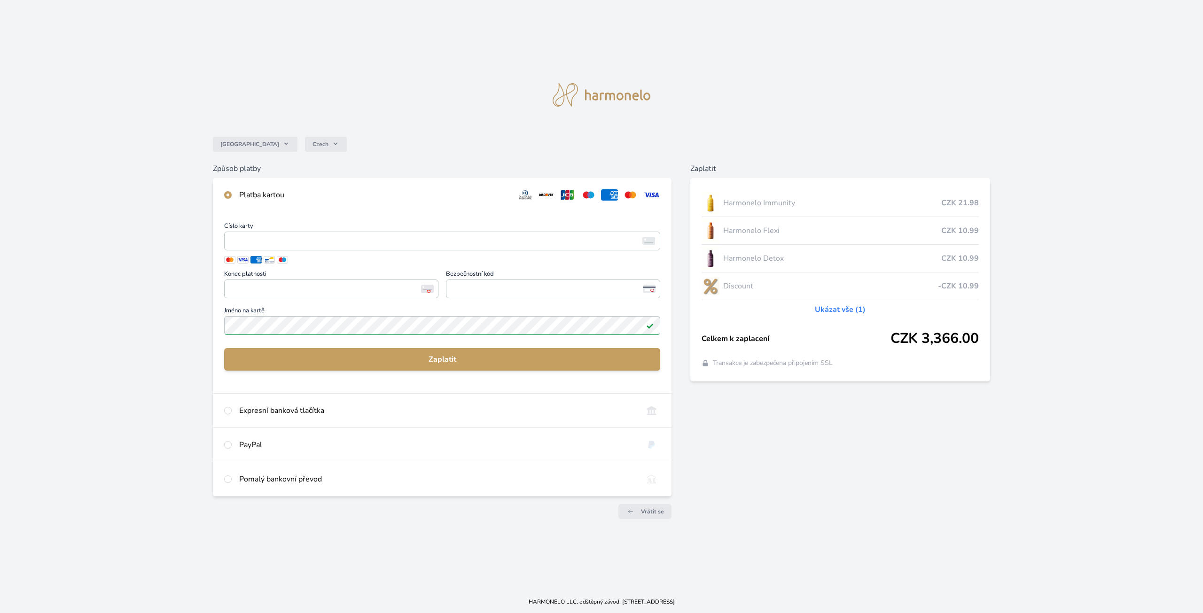  I want to click on div: Expresní banková tlačítka, so click(437, 411).